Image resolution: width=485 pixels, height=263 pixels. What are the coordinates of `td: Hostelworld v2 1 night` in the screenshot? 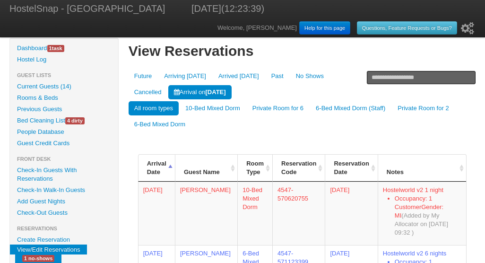 It's located at (422, 213).